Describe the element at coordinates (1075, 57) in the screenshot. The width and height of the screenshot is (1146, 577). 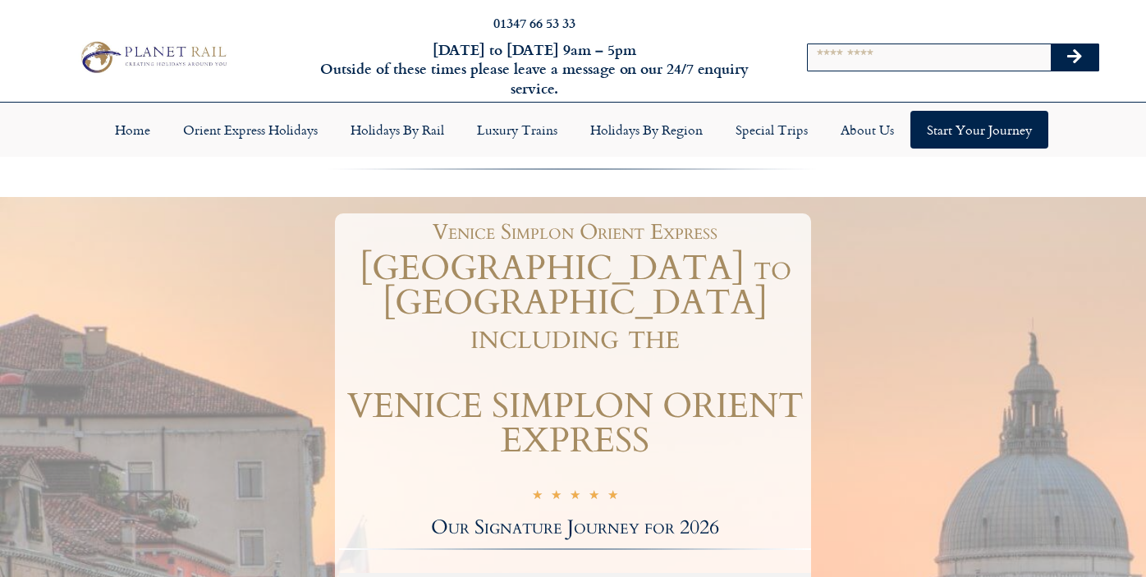
I see `button: Search` at that location.